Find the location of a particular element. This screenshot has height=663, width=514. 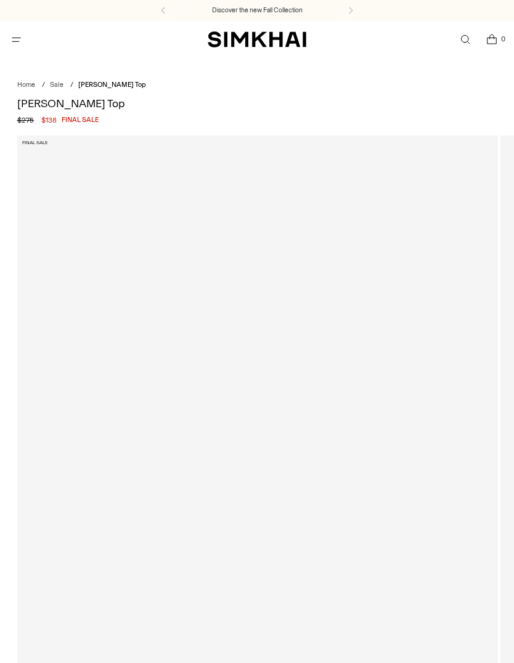

a: SIMKHAI is located at coordinates (257, 39).